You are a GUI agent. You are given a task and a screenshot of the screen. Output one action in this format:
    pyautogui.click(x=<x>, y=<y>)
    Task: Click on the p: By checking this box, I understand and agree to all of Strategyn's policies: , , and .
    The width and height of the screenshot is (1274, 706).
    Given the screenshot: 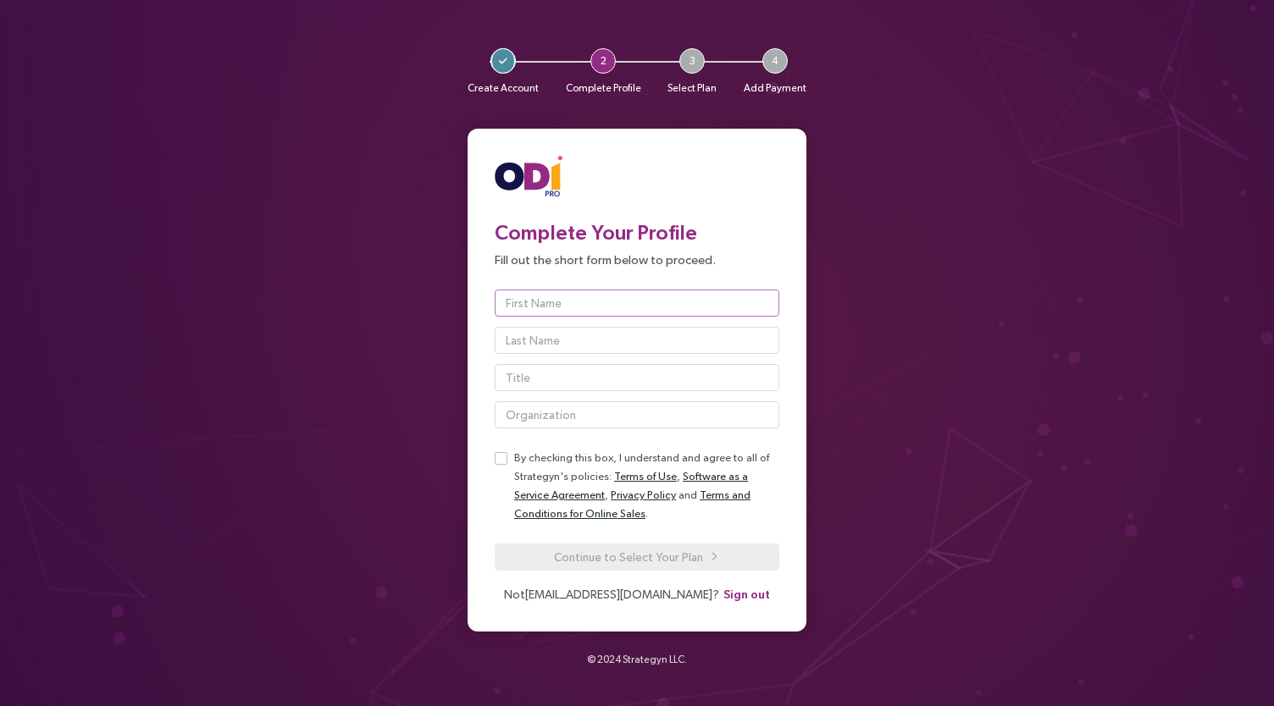 What is the action you would take?
    pyautogui.click(x=646, y=486)
    